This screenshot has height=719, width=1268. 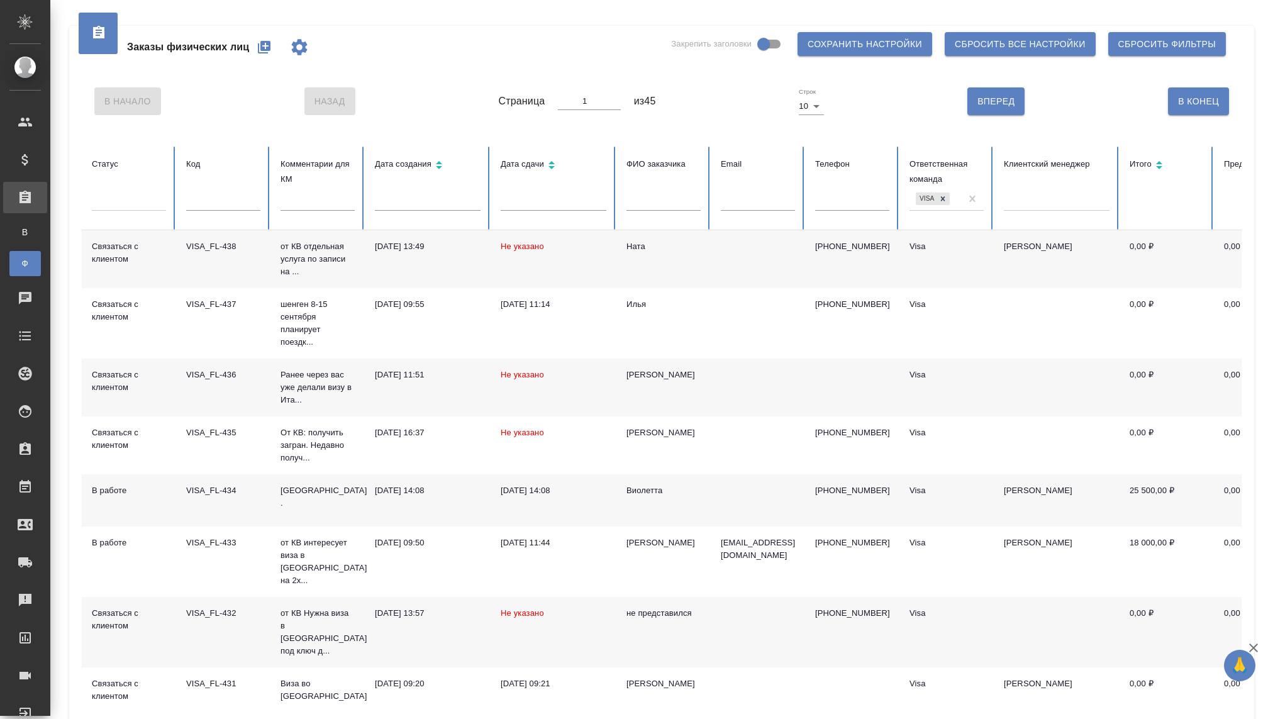 I want to click on span: Ф, so click(x=25, y=264).